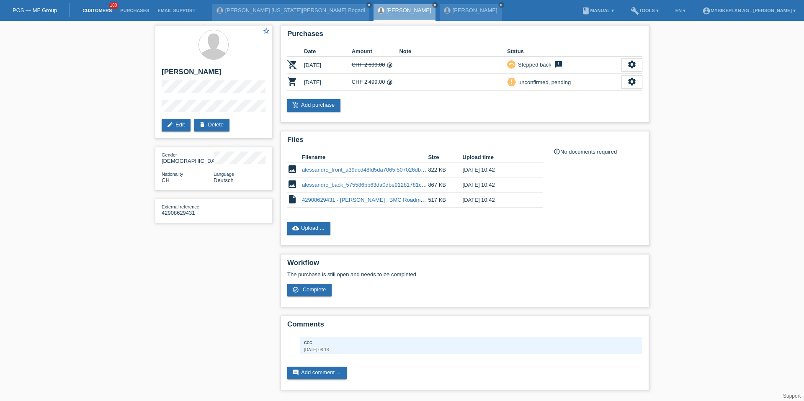 This screenshot has height=401, width=804. Describe the element at coordinates (465, 327) in the screenshot. I see `h2: Comments` at that location.